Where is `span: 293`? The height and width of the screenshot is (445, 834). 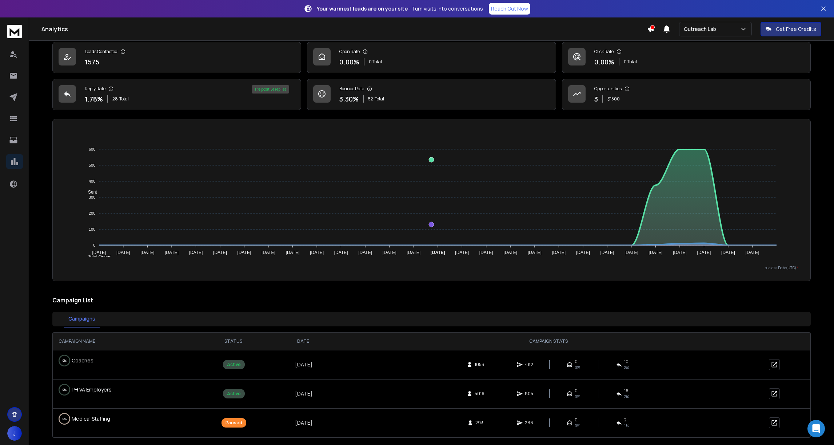
span: 293 is located at coordinates (479, 422).